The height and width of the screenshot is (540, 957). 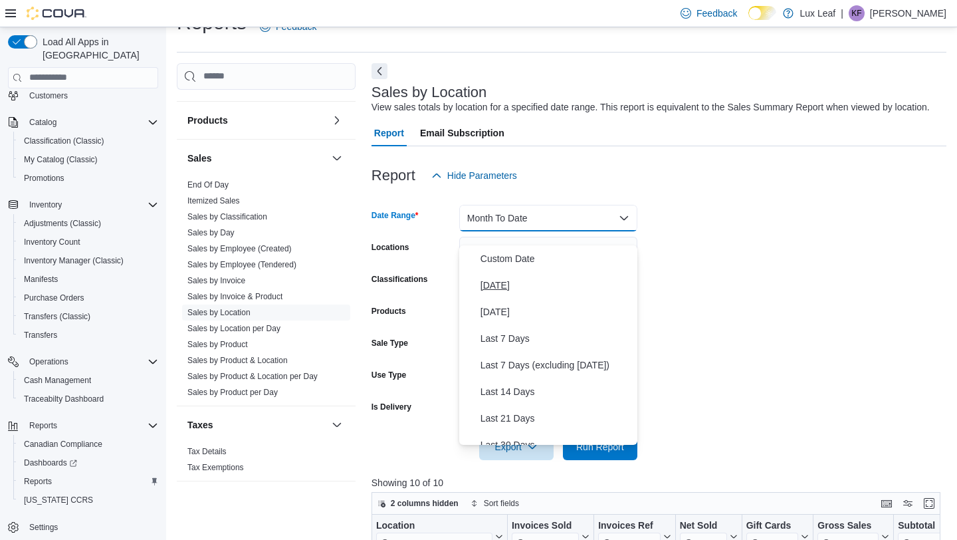 I want to click on a: Classification (Classic), so click(x=64, y=141).